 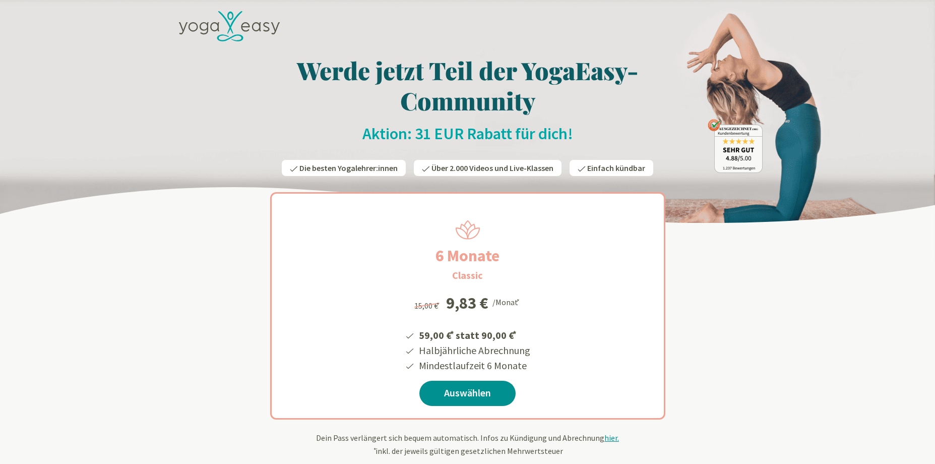 What do you see at coordinates (474, 350) in the screenshot?
I see `li: Halbjährliche Abrechnung` at bounding box center [474, 350].